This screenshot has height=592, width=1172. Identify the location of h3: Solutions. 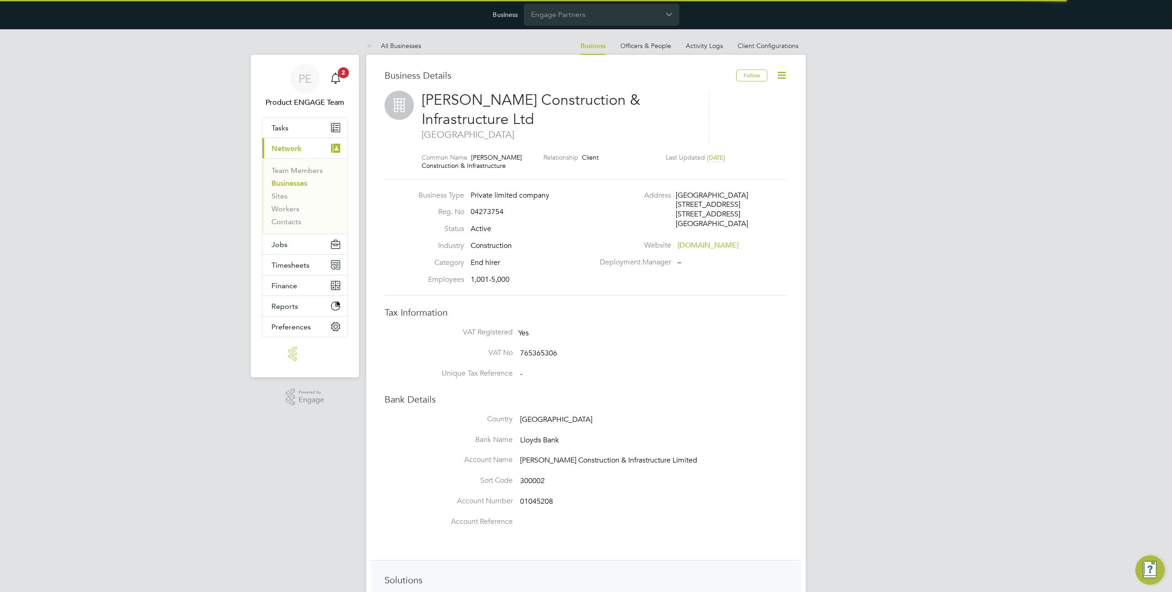
(586, 581).